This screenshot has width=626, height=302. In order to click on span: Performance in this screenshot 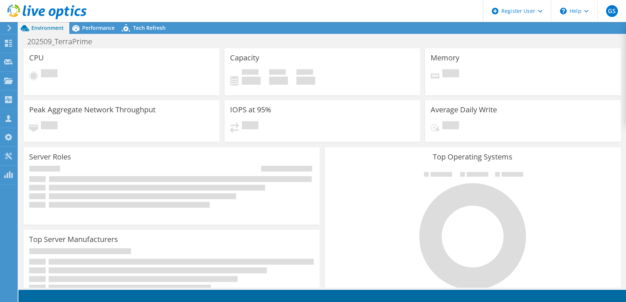, I will do `click(98, 28)`.